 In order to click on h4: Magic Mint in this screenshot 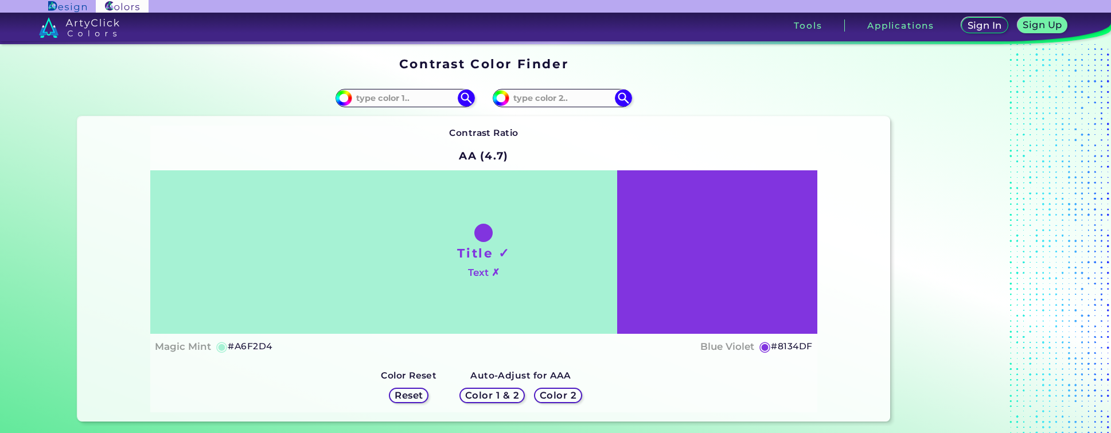, I will do `click(183, 346)`.